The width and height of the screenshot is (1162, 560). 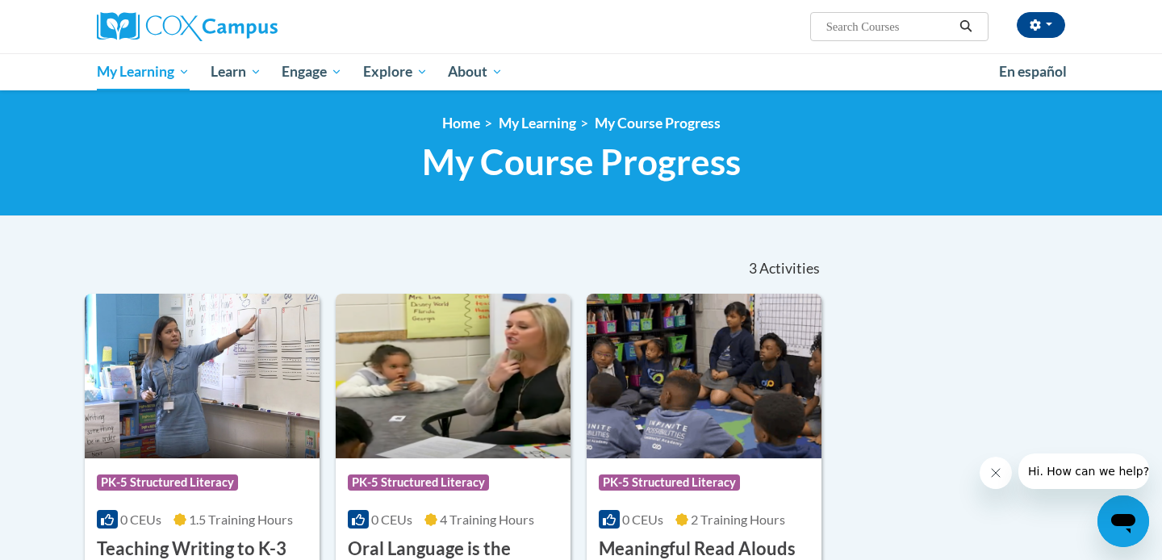 I want to click on span: 1.5 Training Hours, so click(x=241, y=519).